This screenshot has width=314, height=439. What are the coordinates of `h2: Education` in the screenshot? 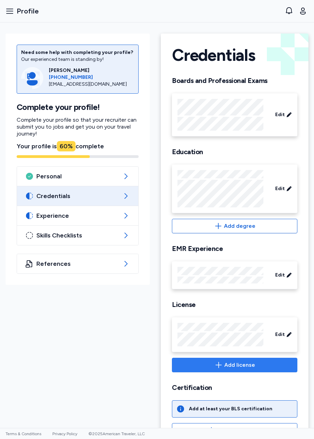 It's located at (234, 152).